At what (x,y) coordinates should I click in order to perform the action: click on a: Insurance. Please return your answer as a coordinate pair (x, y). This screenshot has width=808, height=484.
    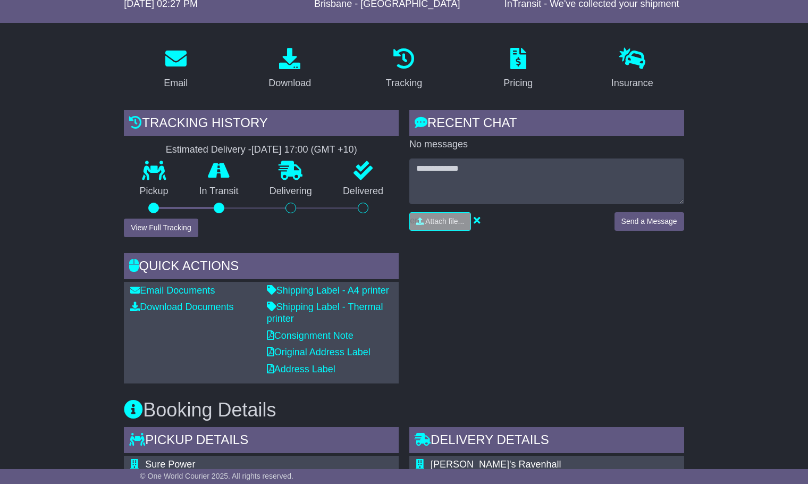
    Looking at the image, I should click on (632, 69).